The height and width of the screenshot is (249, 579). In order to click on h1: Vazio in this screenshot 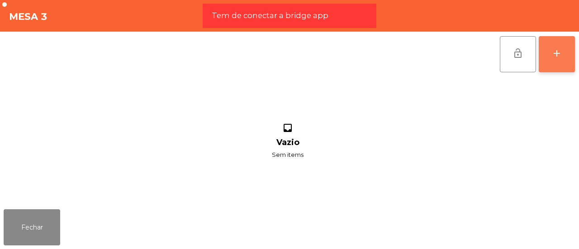, I will do `click(288, 142)`.